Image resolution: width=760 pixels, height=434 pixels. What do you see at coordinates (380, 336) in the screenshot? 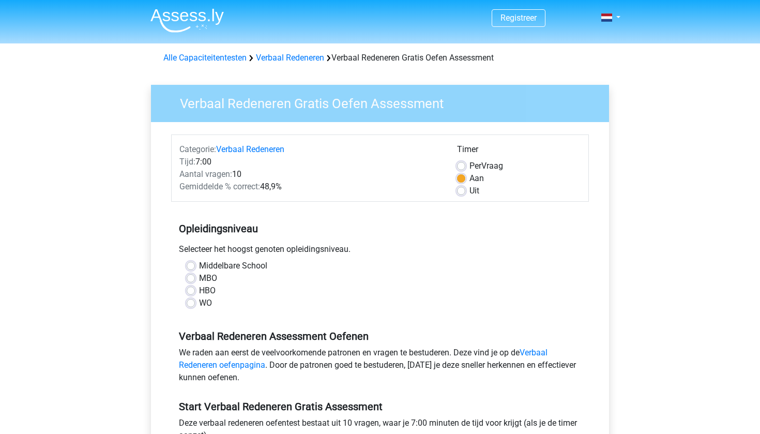
I see `h5: Verbaal Redeneren Assessment Oefenen` at bounding box center [380, 336].